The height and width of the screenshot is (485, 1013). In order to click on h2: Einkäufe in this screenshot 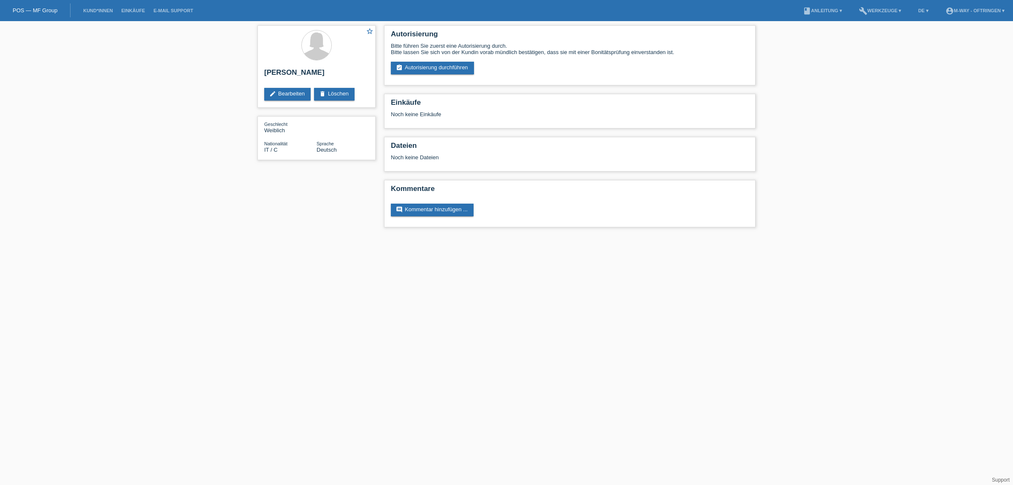, I will do `click(570, 105)`.